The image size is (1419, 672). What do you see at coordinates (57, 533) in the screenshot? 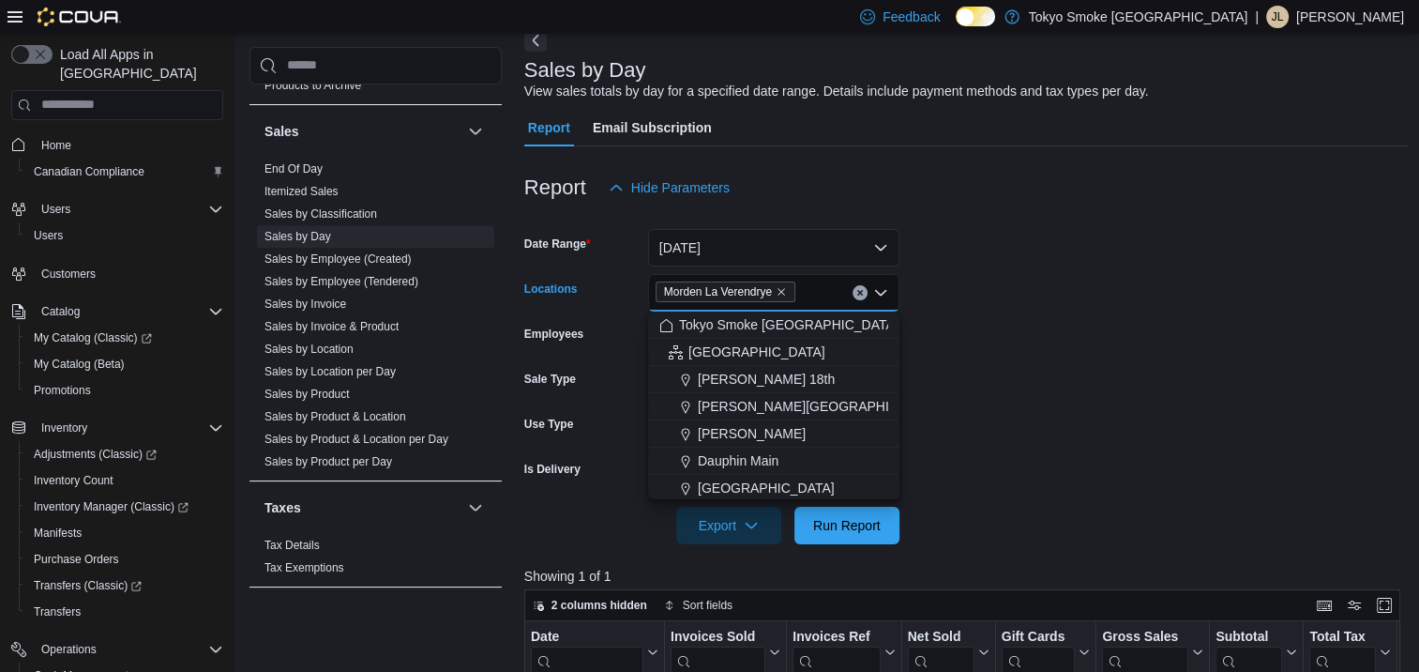
I see `span: Manifests` at bounding box center [57, 533].